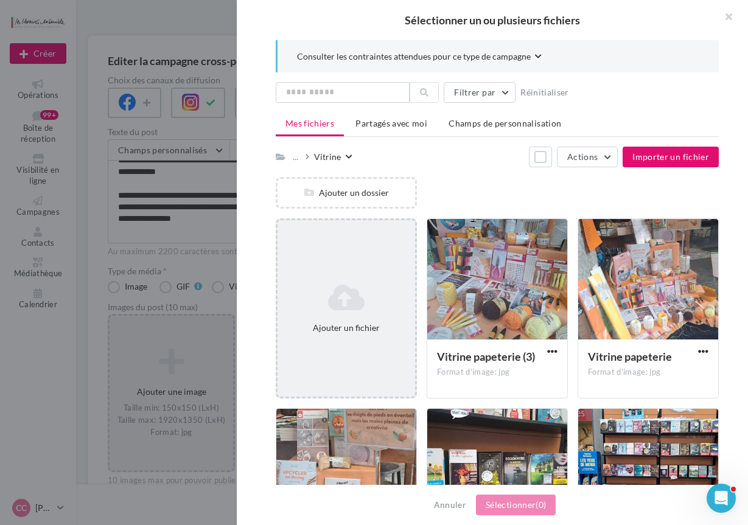 The height and width of the screenshot is (525, 748). What do you see at coordinates (310, 123) in the screenshot?
I see `span: Mes fichiers` at bounding box center [310, 123].